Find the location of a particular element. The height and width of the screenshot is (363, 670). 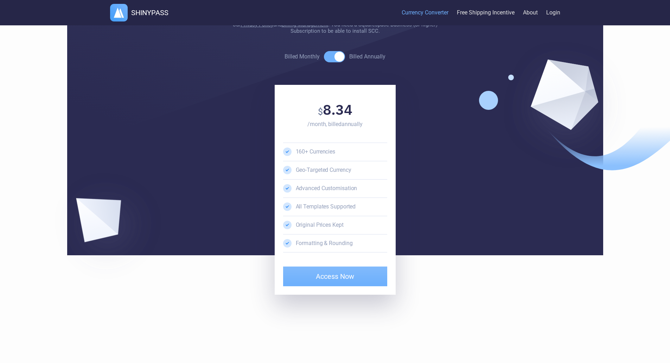

li: All Templates Supported is located at coordinates (335, 206).